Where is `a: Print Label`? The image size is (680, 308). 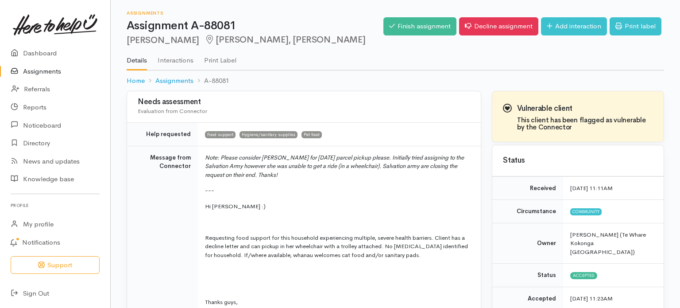 a: Print Label is located at coordinates (220, 57).